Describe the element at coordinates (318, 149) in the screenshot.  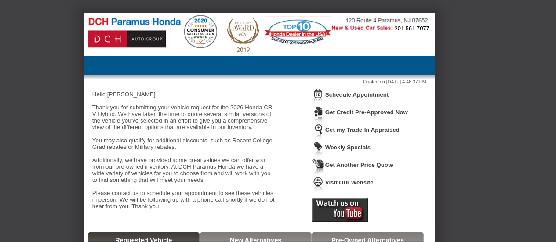
I see `img: Icon_WeeklySpecials.png` at that location.